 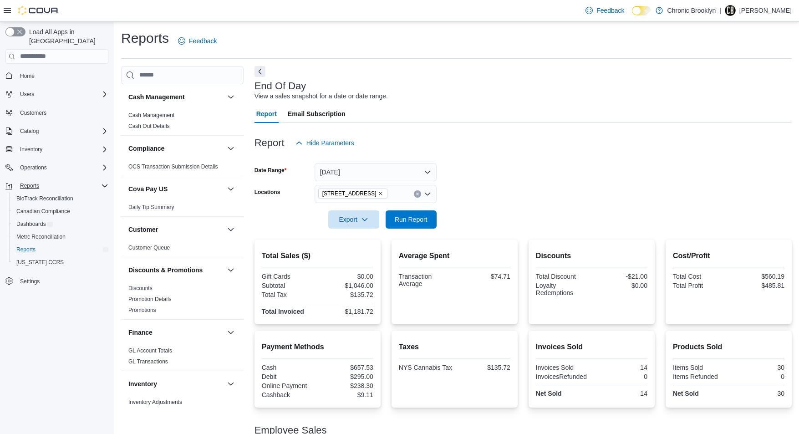 I want to click on h2: Invoices Sold, so click(x=591, y=347).